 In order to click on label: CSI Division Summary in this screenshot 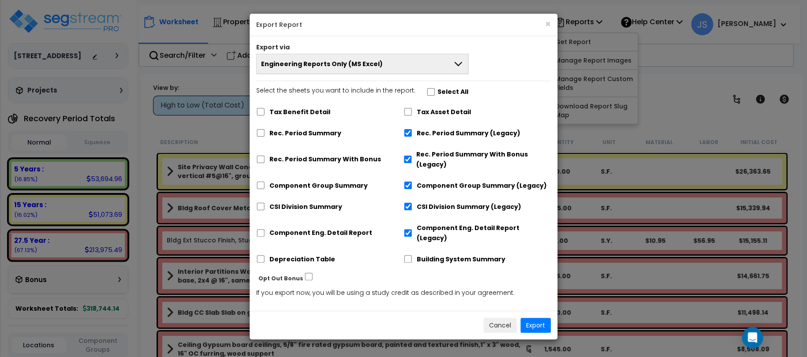, I will do `click(306, 207)`.